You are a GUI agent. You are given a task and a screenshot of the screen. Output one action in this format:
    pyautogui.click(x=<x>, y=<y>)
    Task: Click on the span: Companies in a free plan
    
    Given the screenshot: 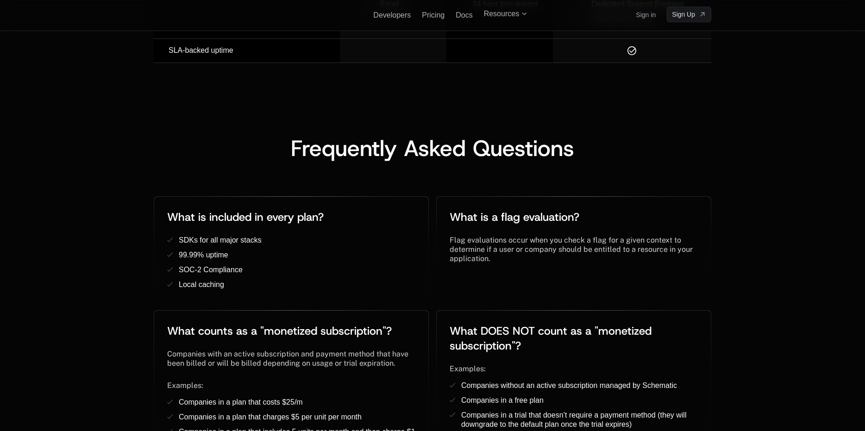 What is the action you would take?
    pyautogui.click(x=502, y=400)
    